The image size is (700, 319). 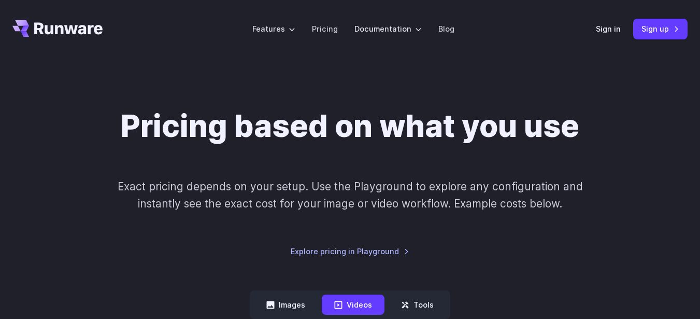 What do you see at coordinates (286, 304) in the screenshot?
I see `button: Images` at bounding box center [286, 304].